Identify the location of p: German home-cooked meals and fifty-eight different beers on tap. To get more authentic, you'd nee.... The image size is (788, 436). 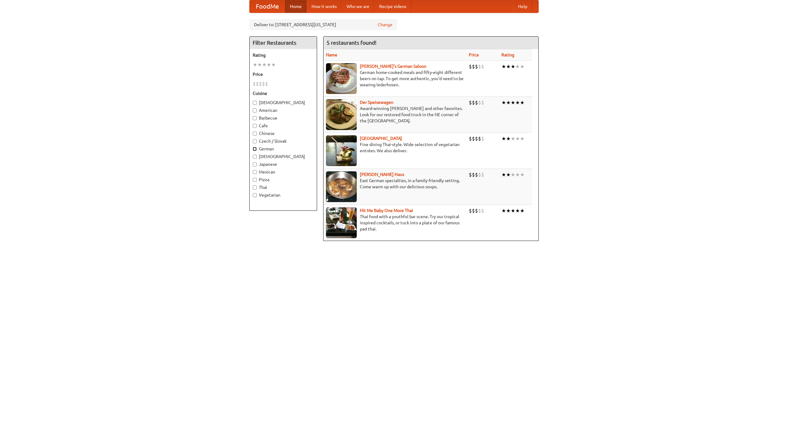
(395, 78).